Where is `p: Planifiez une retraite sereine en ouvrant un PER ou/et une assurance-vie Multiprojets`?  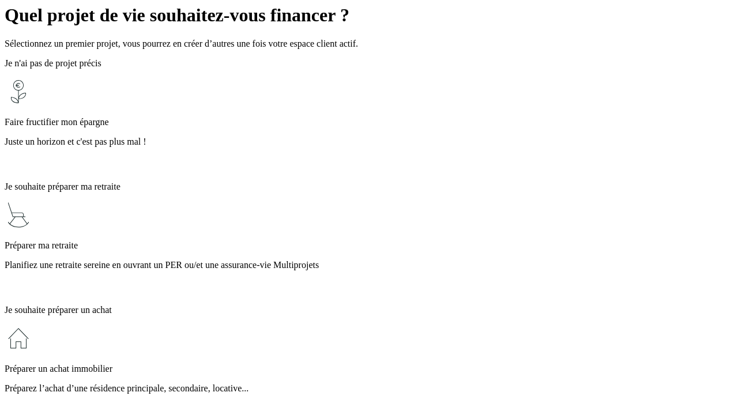 p: Planifiez une retraite sereine en ouvrant un PER ou/et une assurance-vie Multiprojets is located at coordinates (369, 265).